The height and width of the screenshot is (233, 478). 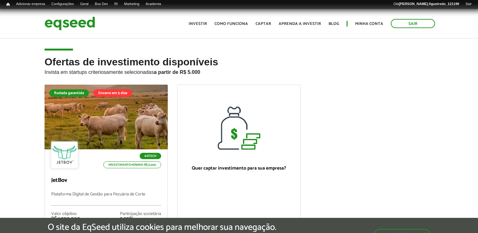 I want to click on h2: Ofertas de investimento disponíveis, so click(x=239, y=71).